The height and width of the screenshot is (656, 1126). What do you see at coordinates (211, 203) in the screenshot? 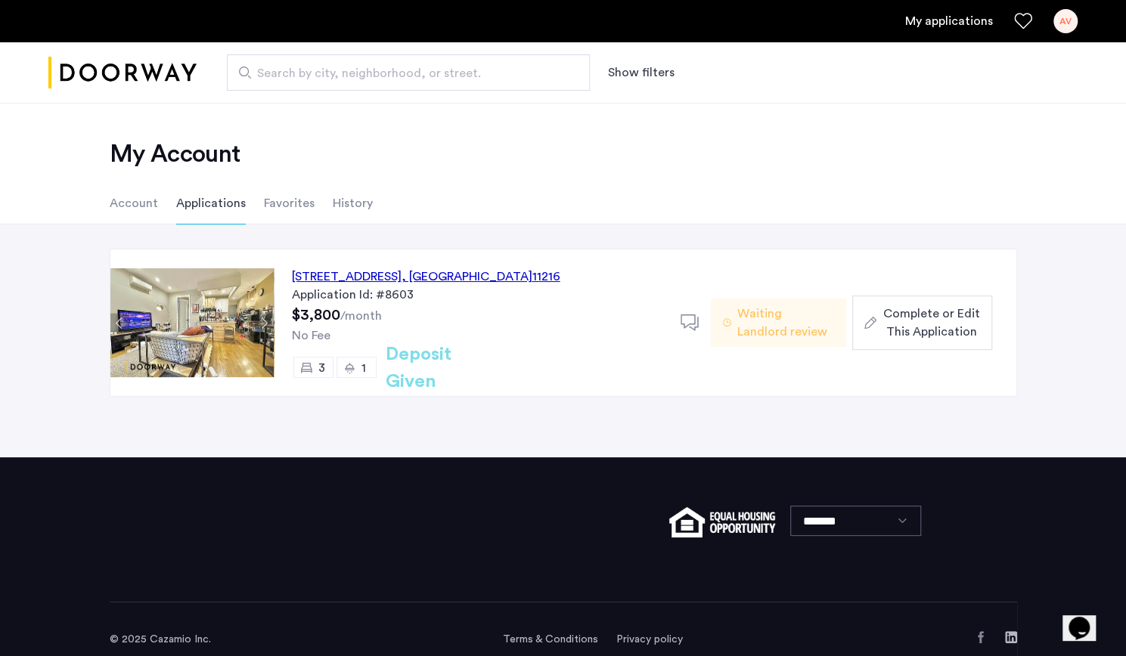
I see `li: Applications` at bounding box center [211, 203].